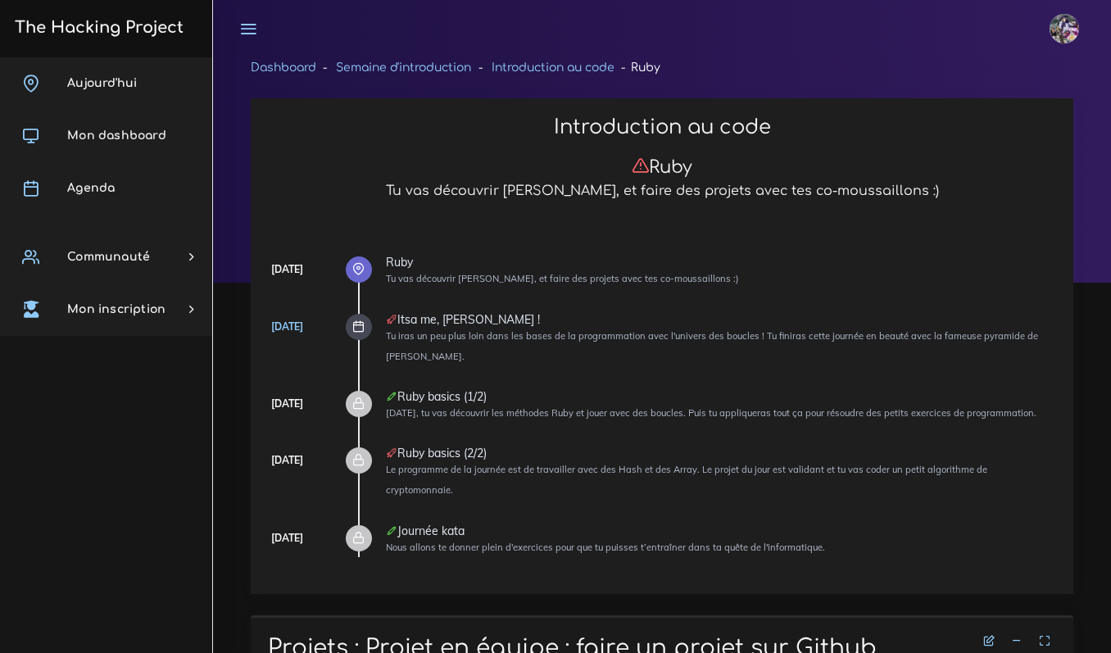  Describe the element at coordinates (637, 67) in the screenshot. I see `li: Ruby` at that location.